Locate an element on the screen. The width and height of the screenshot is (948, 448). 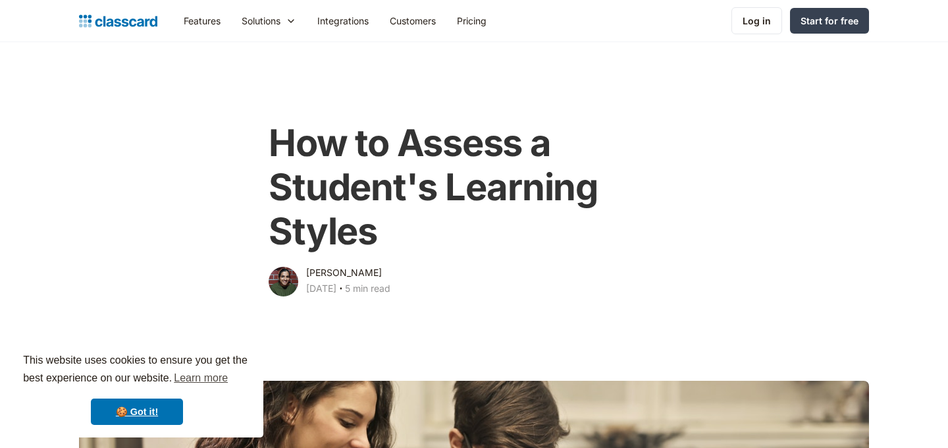
a: Pricing is located at coordinates (471, 20).